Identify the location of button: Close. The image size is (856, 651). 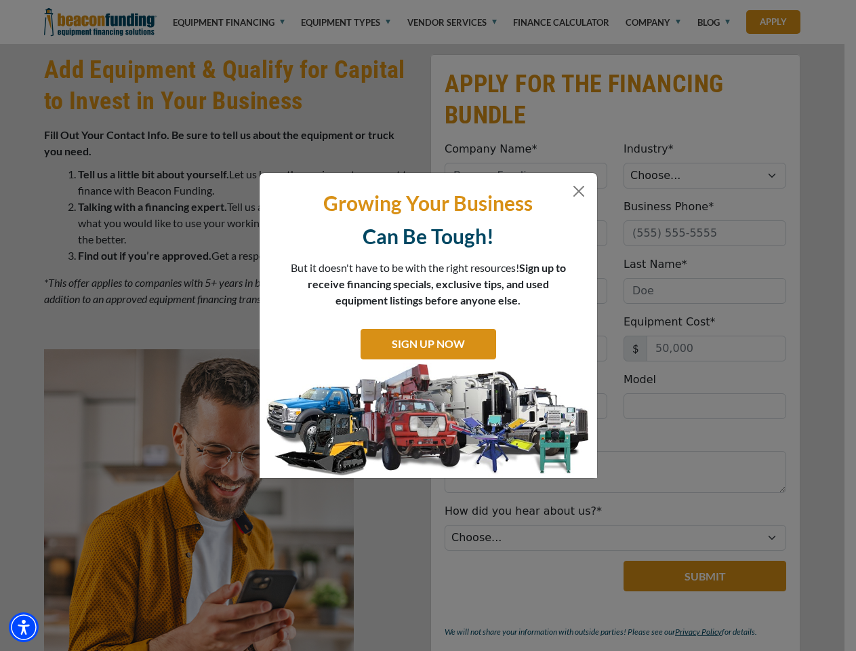
(579, 191).